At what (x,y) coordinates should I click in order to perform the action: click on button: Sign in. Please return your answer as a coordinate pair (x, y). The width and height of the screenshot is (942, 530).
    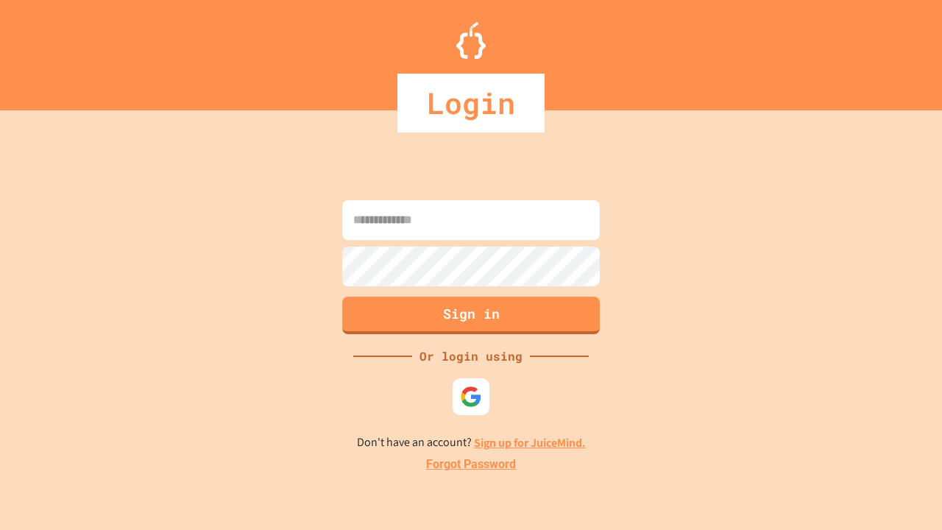
    Looking at the image, I should click on (471, 315).